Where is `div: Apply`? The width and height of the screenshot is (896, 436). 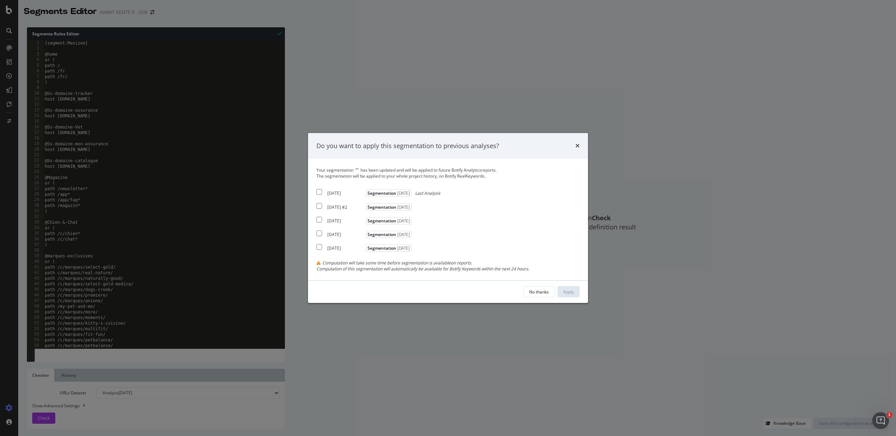
div: Apply is located at coordinates (568, 292).